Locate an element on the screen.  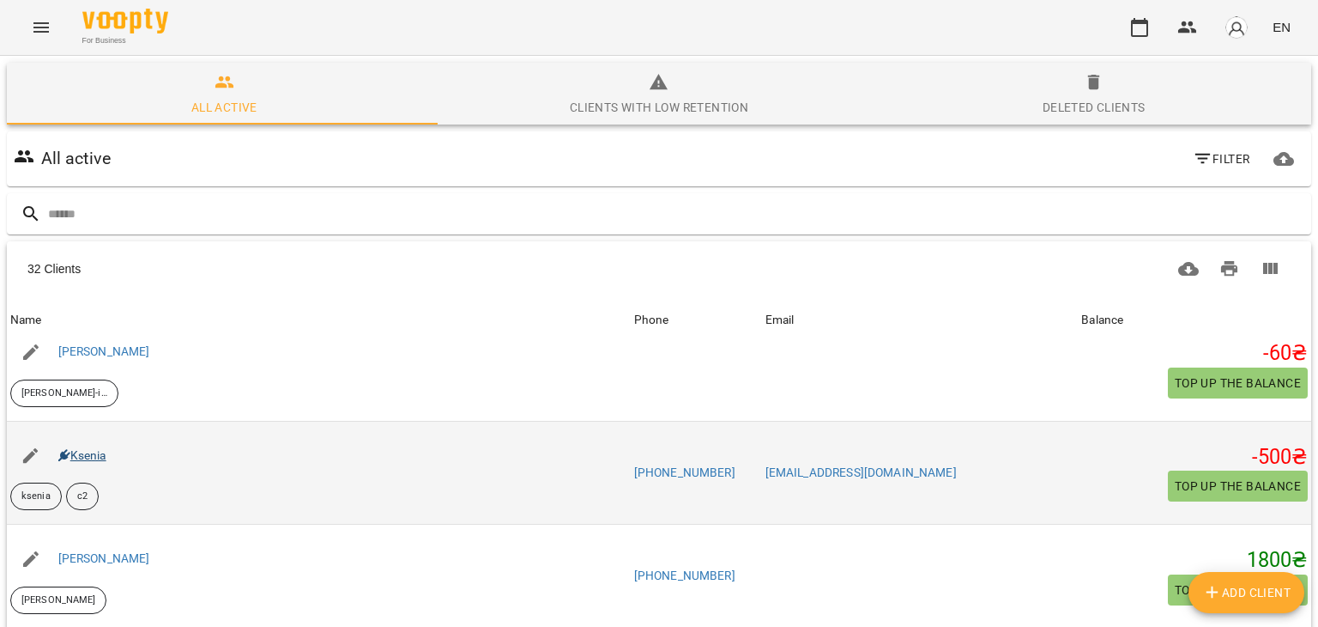
div: c2 is located at coordinates (82, 496).